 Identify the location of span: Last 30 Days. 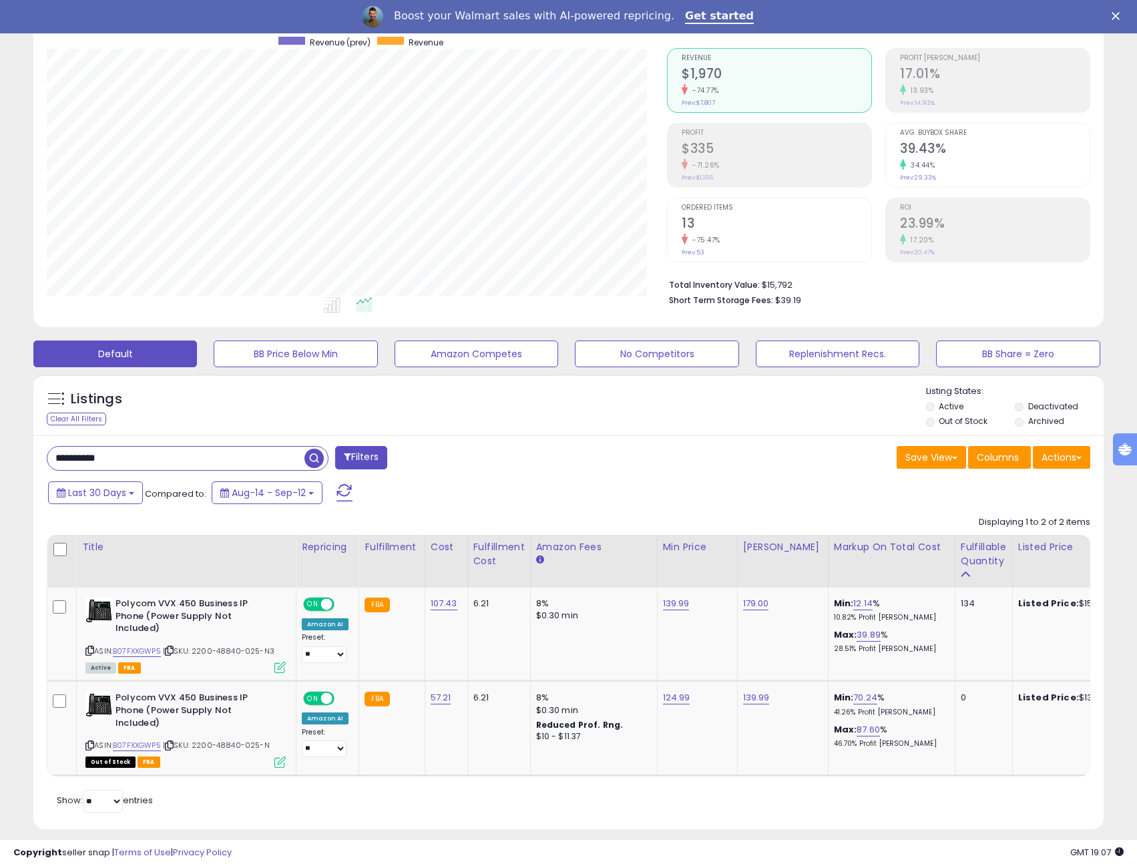
(97, 493).